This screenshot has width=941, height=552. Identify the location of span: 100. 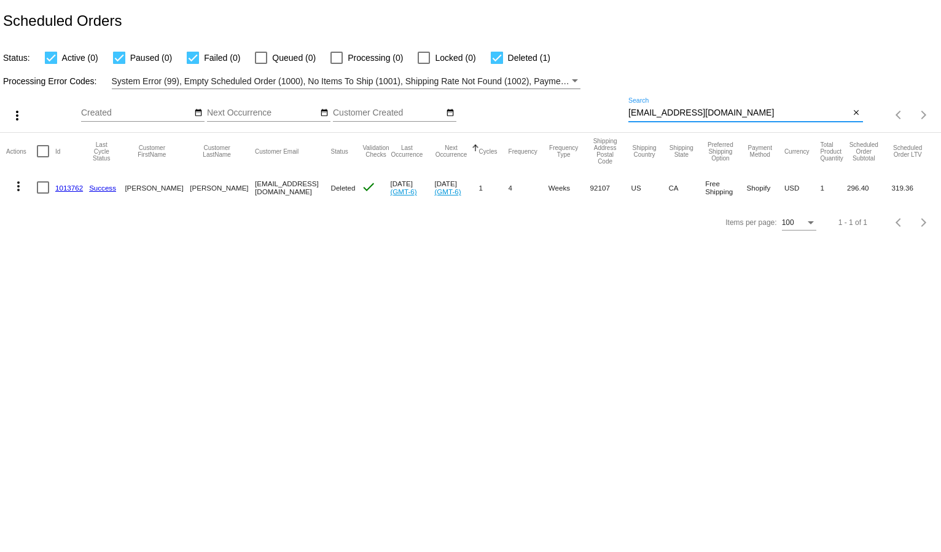
(788, 222).